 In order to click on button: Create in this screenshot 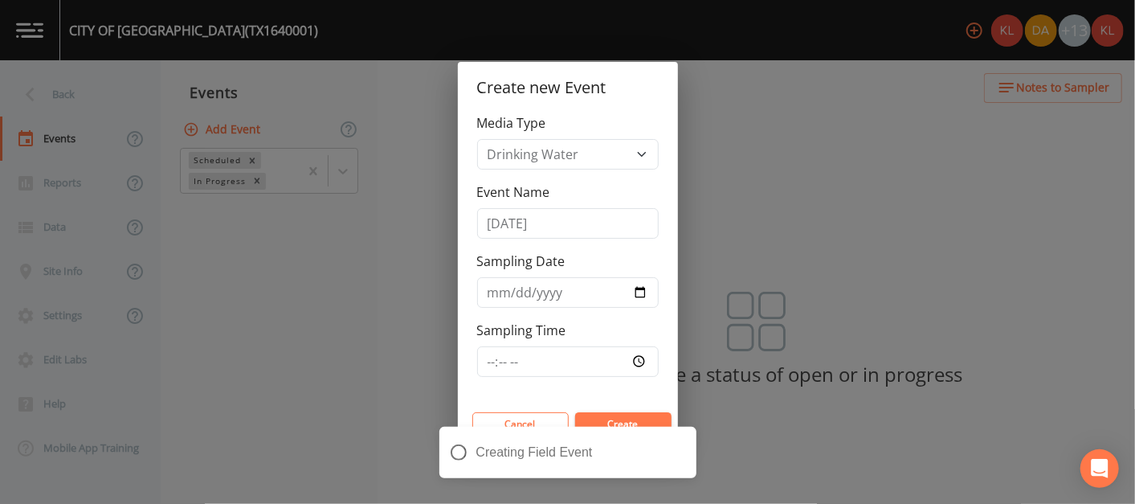, I will do `click(624, 424)`.